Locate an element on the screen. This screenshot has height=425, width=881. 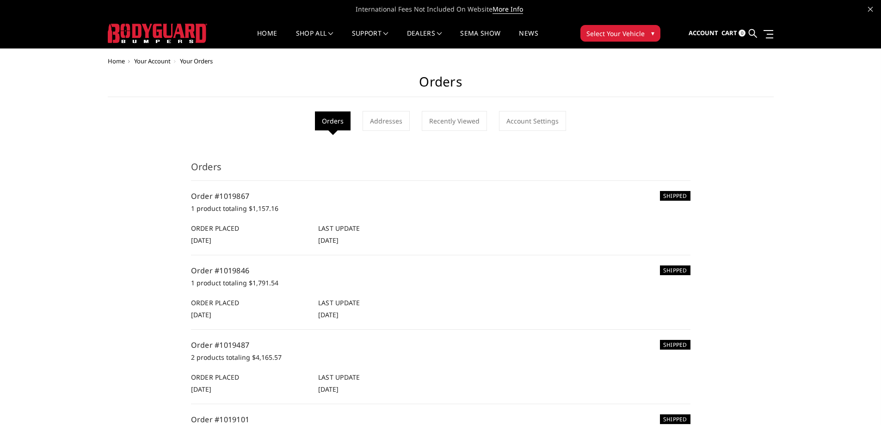
a: Order #1019101 is located at coordinates (220, 419).